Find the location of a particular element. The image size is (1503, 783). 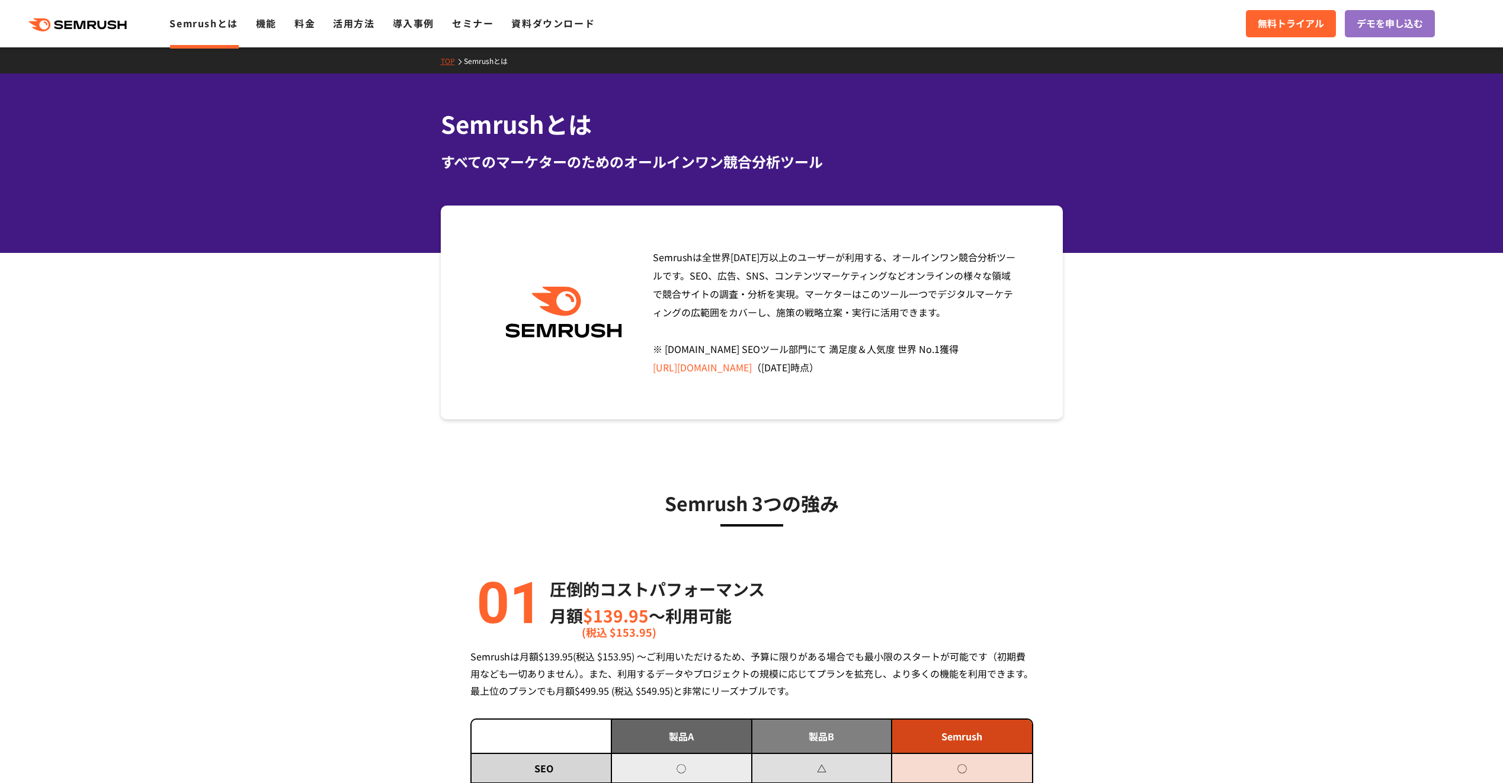

div: Semrushは月額$139.95(税込 $153.95) ～ご利用いただけるため、予算に限りがある場合でも最小限のスタートが可能です（初期費用なども一切ありません）。また、利用するデータやプロ... is located at coordinates (752, 674).